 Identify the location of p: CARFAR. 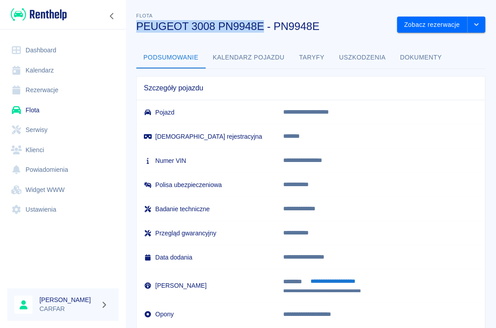
(68, 309).